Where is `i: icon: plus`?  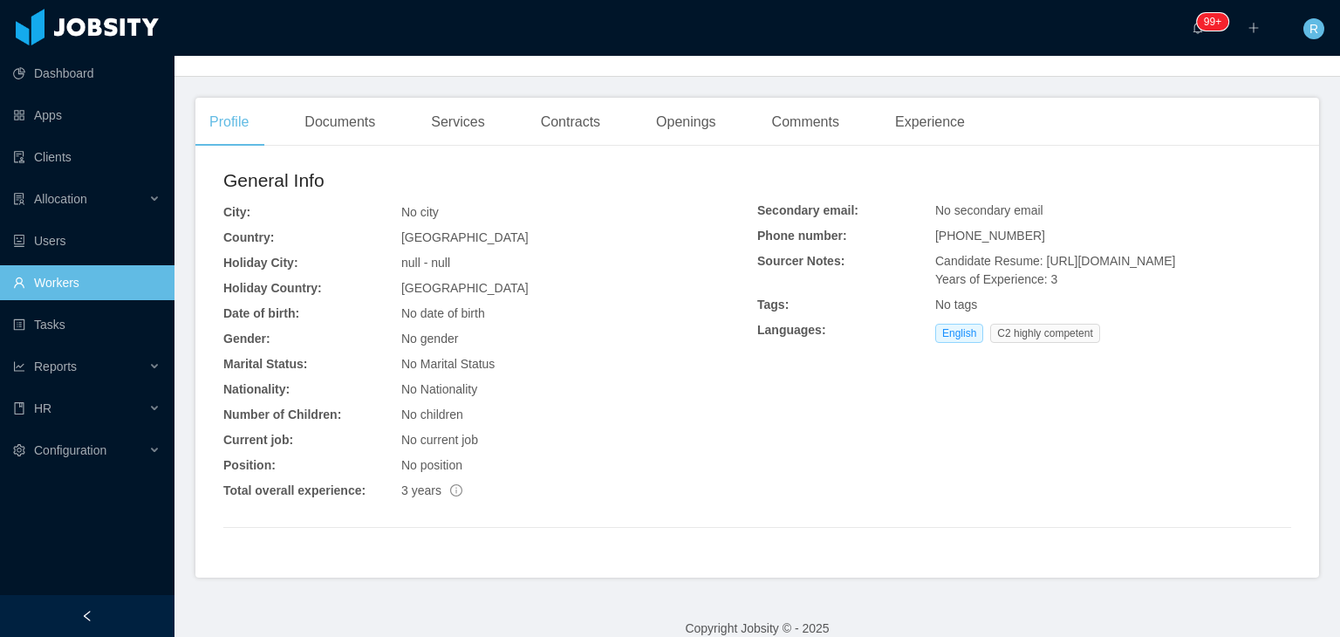
i: icon: plus is located at coordinates (1253, 28).